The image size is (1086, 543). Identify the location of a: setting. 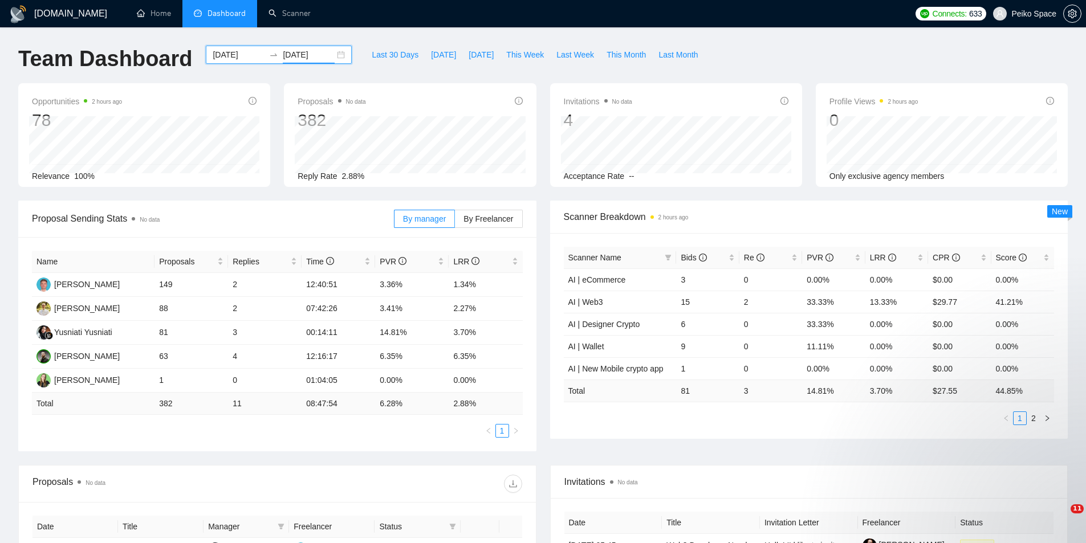
(1072, 14).